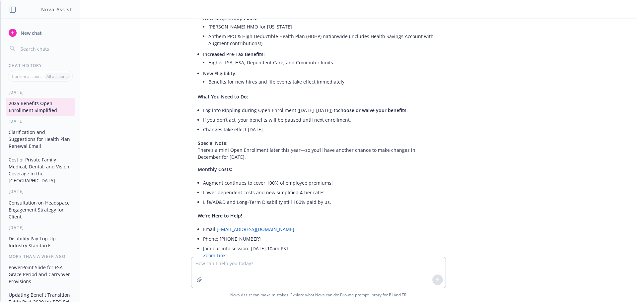 Image resolution: width=637 pixels, height=302 pixels. What do you see at coordinates (40, 65) in the screenshot?
I see `div: Chat History` at bounding box center [40, 65].